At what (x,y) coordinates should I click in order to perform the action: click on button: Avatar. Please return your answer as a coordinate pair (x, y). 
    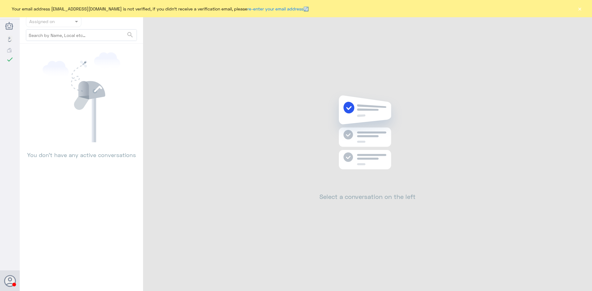
    Looking at the image, I should click on (10, 281).